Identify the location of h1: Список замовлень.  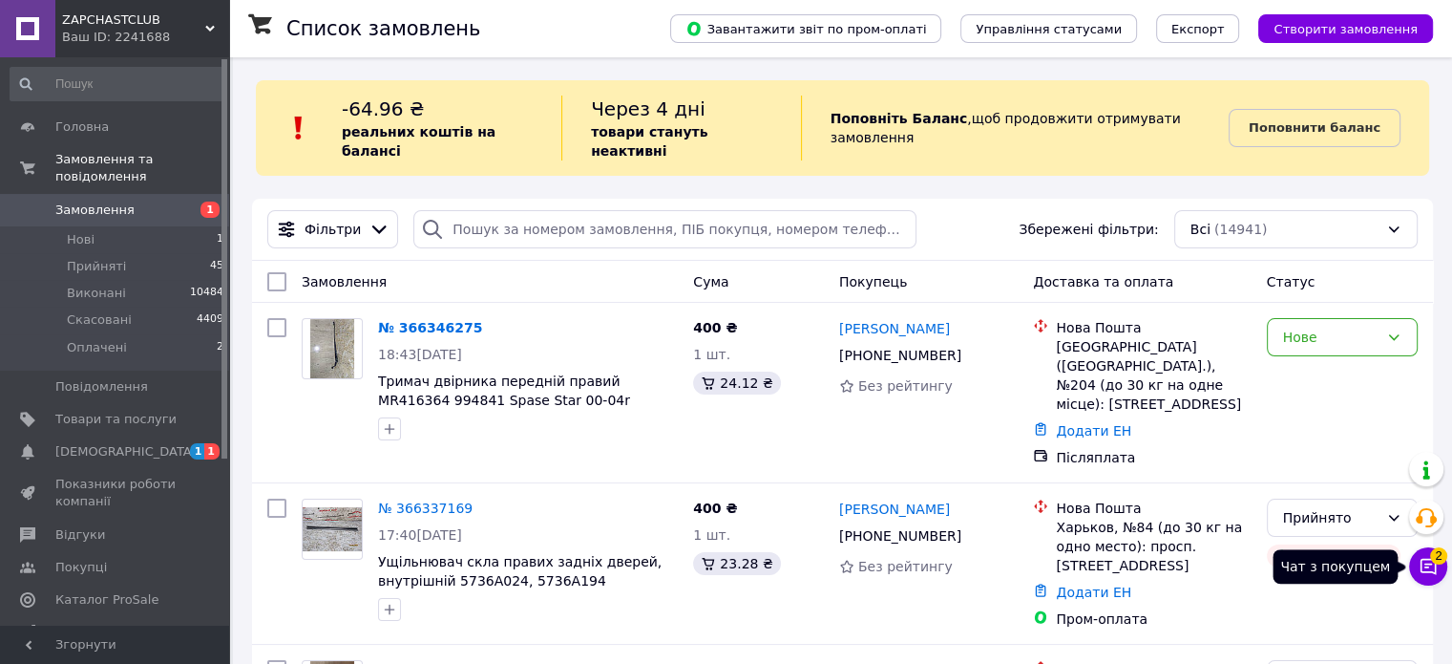
(383, 29).